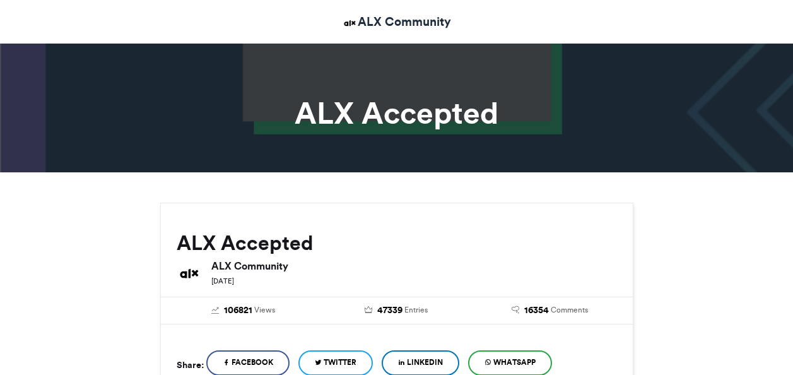 The height and width of the screenshot is (375, 793). Describe the element at coordinates (514, 362) in the screenshot. I see `span: WhatsApp` at that location.